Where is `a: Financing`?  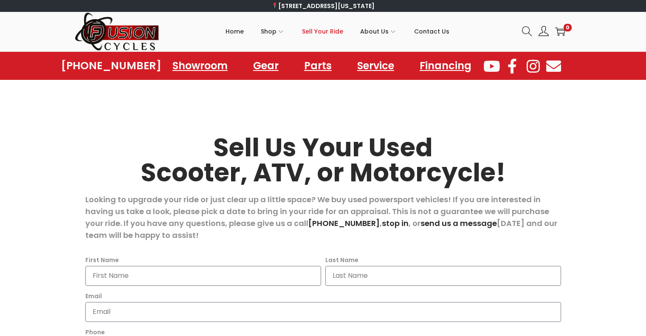
a: Financing is located at coordinates (446, 66).